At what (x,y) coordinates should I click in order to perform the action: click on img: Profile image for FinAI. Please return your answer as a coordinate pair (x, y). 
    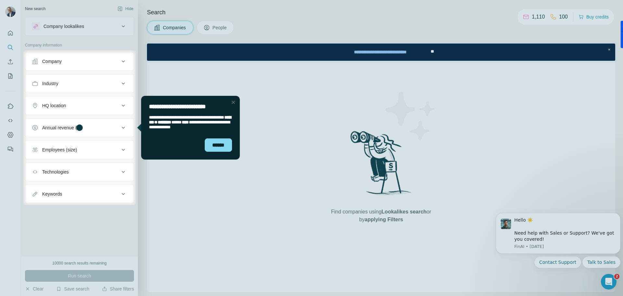
    Looking at the image, I should click on (13, 19).